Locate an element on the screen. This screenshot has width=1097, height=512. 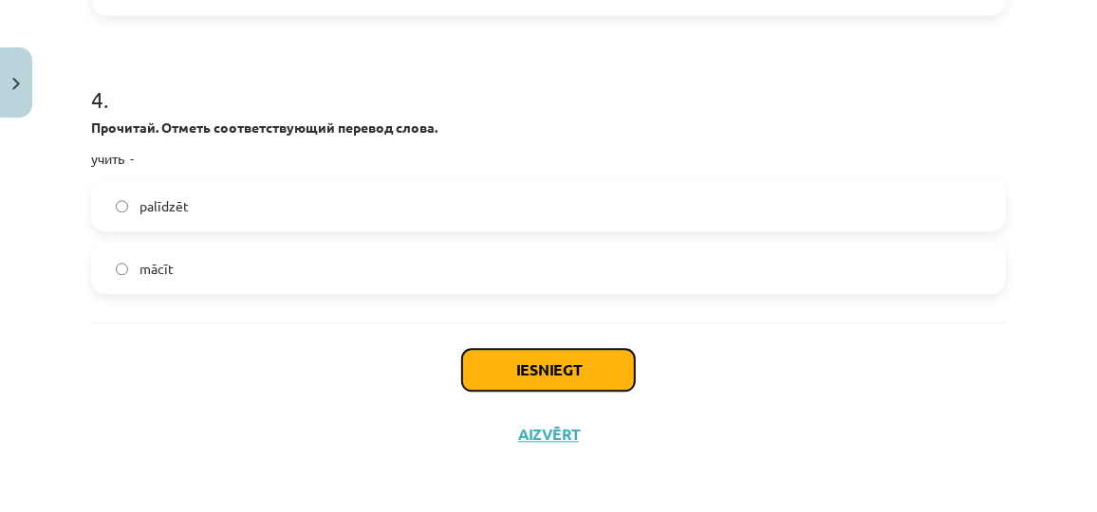
input: palīdzēt is located at coordinates (121, 206).